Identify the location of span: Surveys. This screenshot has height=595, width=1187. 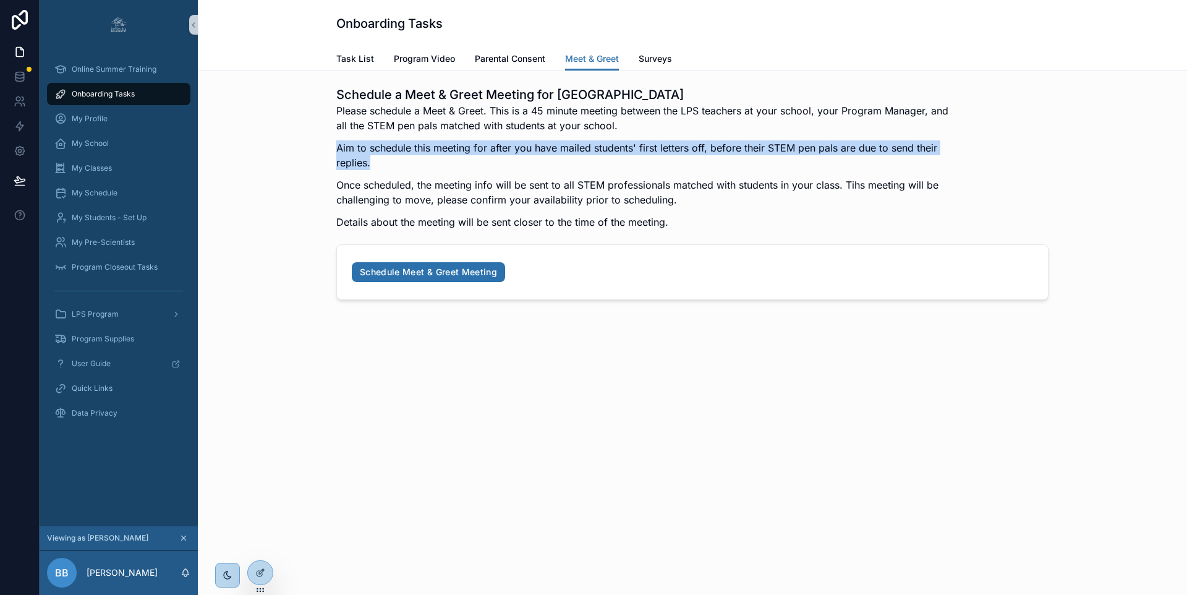
(656, 59).